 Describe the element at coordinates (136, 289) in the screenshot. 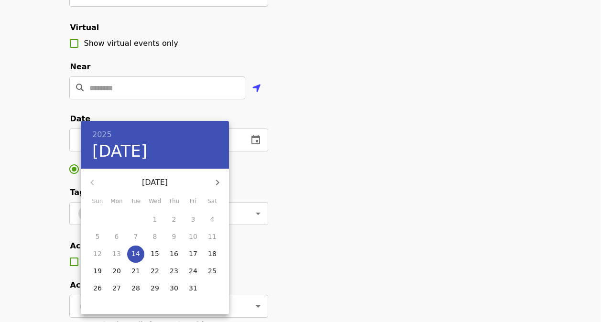

I see `button: 28` at that location.